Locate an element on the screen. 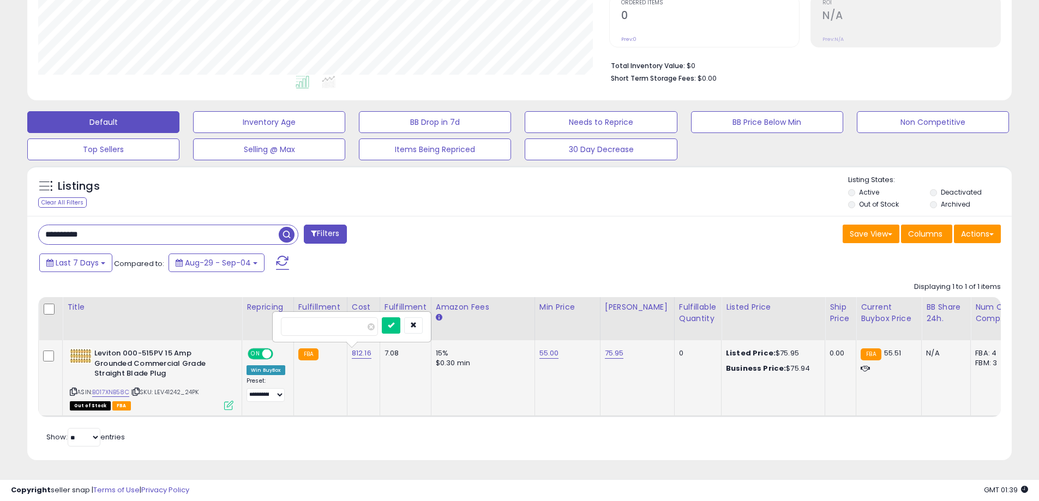 The height and width of the screenshot is (501, 1039). small: Prev: 0 is located at coordinates (629, 39).